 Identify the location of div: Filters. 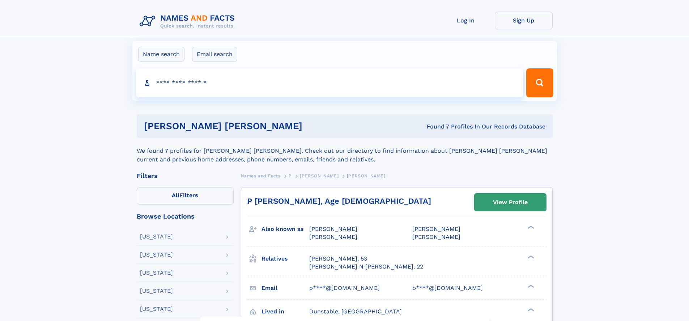
(185, 176).